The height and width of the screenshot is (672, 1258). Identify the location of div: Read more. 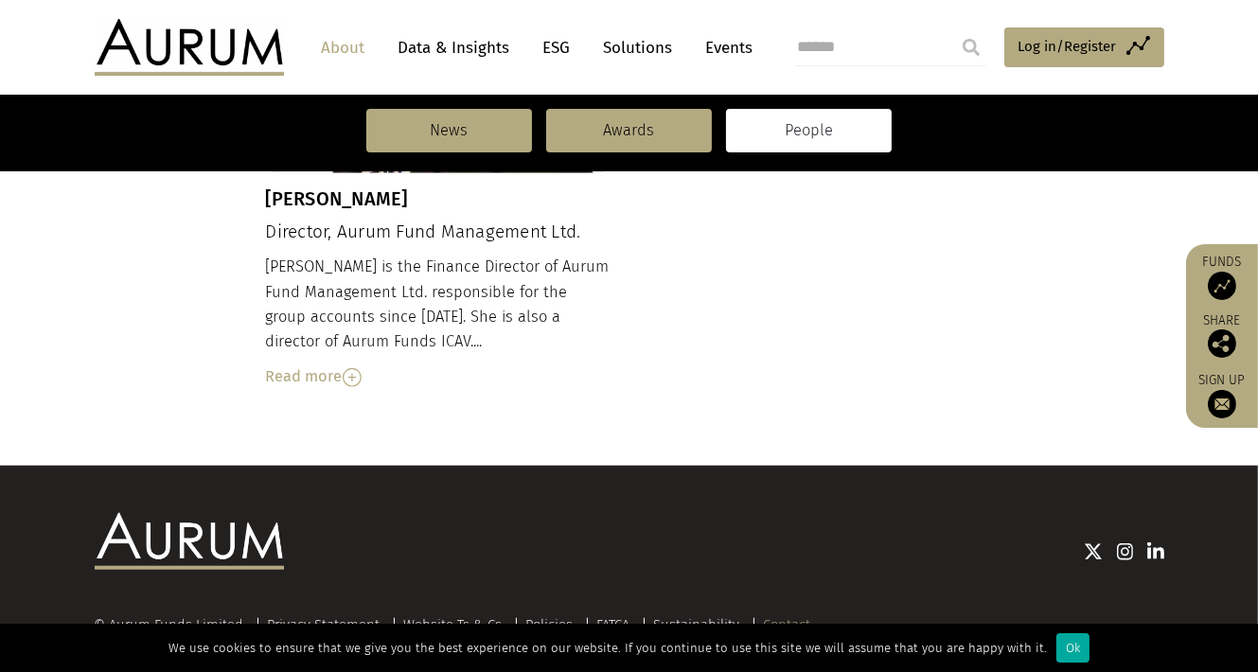
(438, 377).